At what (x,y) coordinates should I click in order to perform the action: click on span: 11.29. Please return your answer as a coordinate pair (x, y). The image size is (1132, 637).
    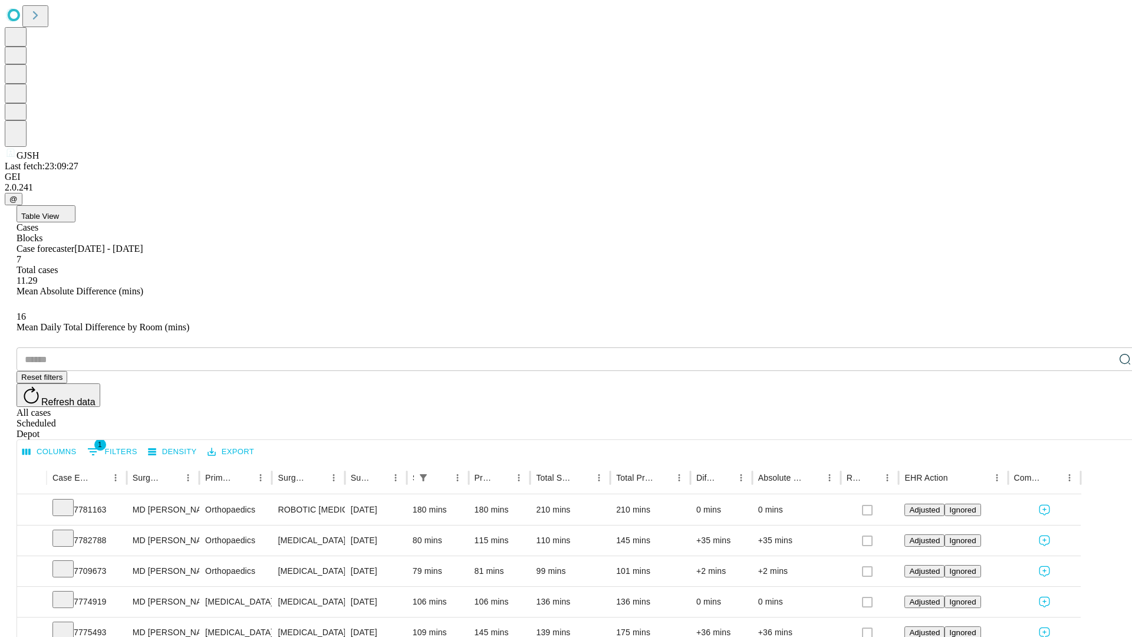
    Looking at the image, I should click on (27, 280).